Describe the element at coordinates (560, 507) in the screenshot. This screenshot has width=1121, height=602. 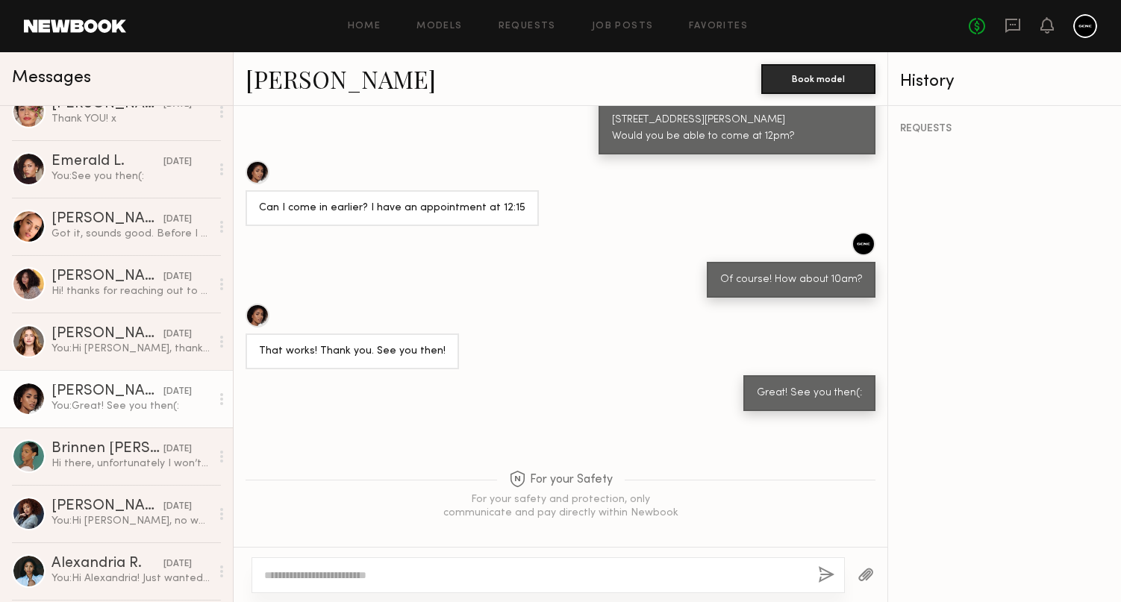
I see `div: For your safety and protection, only communicate and pay directly within Newbook` at that location.